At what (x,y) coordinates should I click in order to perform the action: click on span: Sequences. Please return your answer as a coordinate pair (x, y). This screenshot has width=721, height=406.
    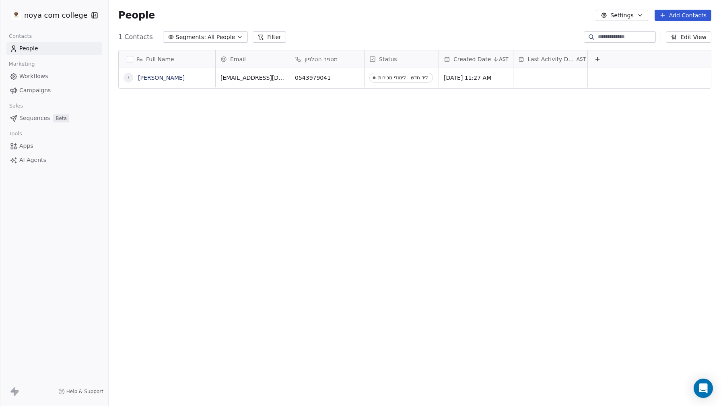
    Looking at the image, I should click on (35, 118).